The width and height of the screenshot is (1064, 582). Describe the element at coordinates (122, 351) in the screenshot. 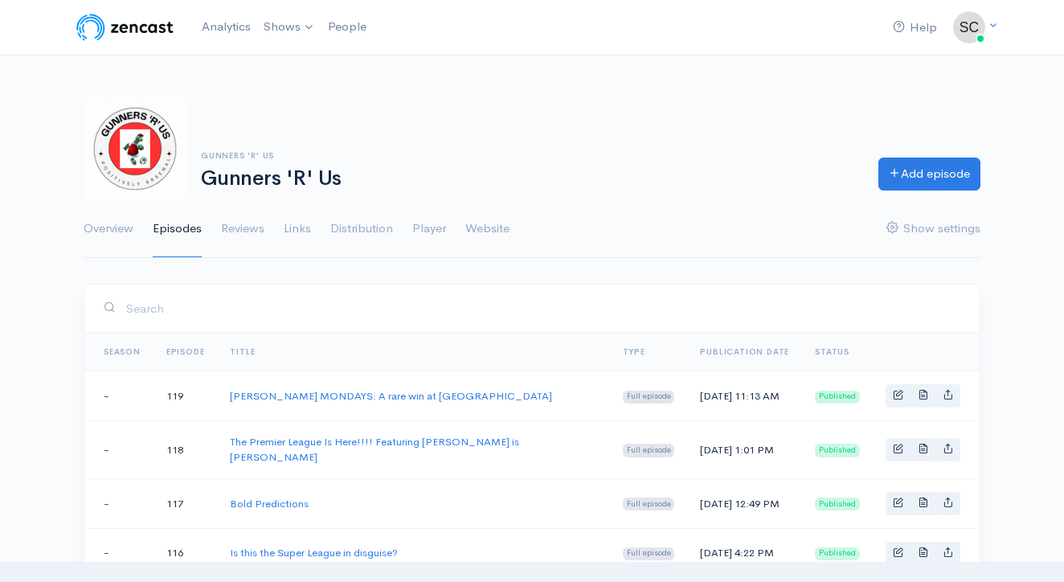

I see `a: Season` at that location.